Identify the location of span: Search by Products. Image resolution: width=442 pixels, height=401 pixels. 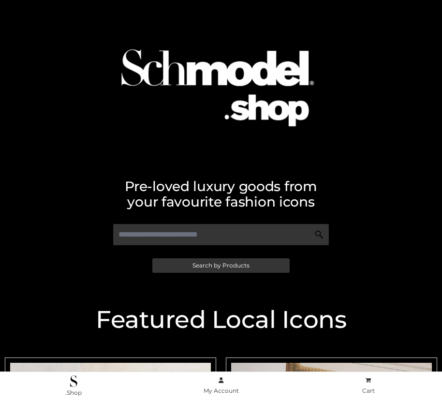
(221, 265).